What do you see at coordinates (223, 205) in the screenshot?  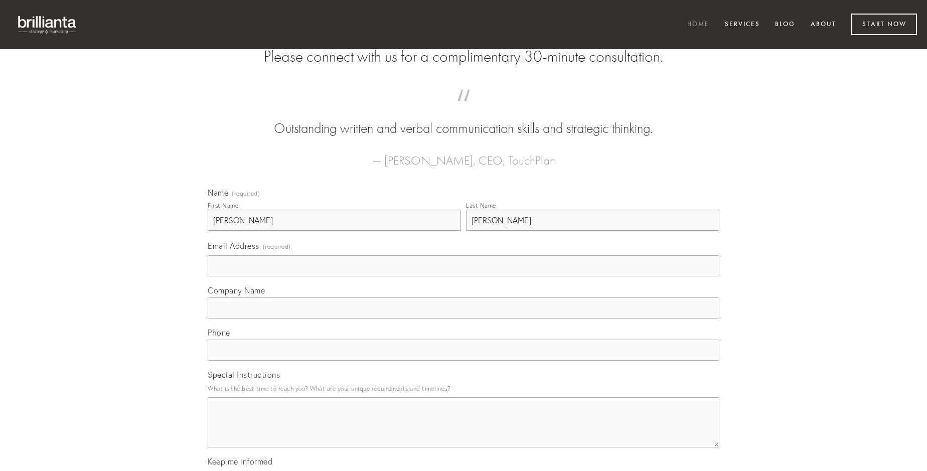 I see `div: First Name` at bounding box center [223, 205].